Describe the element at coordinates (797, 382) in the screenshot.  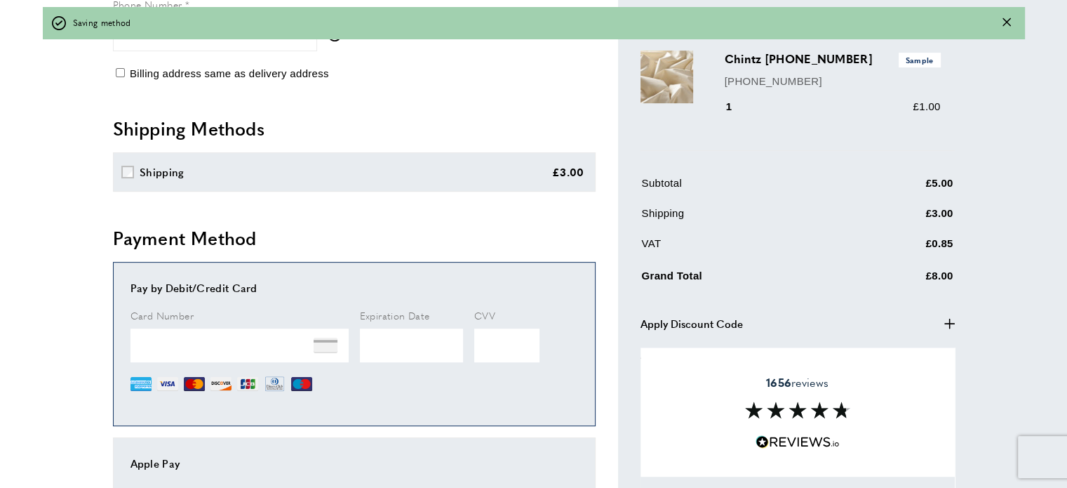
I see `span: reviews` at that location.